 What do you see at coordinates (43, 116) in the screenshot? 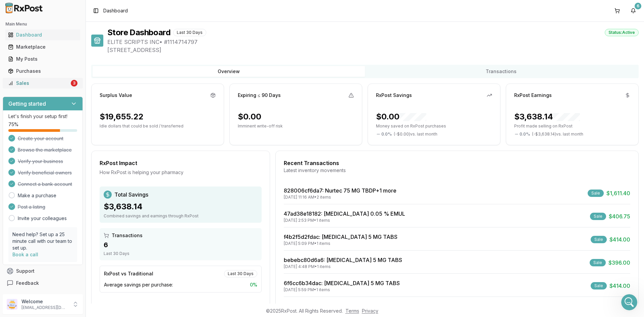
I see `p: Let's finish your setup first!` at bounding box center [43, 116].